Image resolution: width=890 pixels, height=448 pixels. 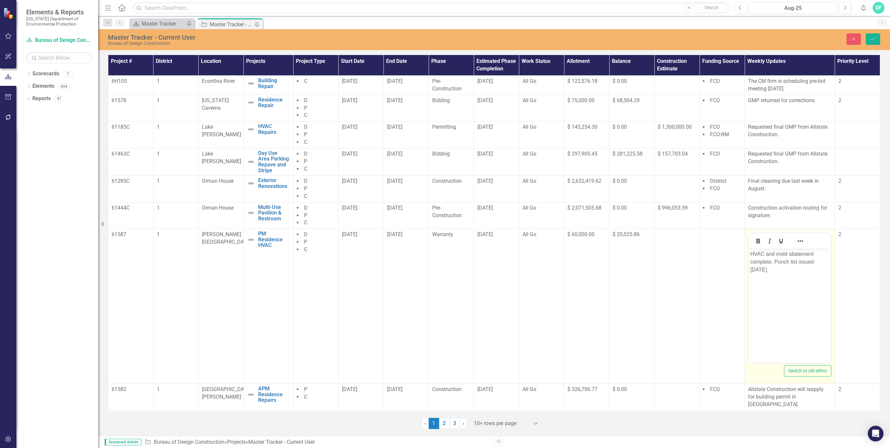 What do you see at coordinates (582, 153) in the screenshot?
I see `span: $ 297,905.45` at bounding box center [582, 153].